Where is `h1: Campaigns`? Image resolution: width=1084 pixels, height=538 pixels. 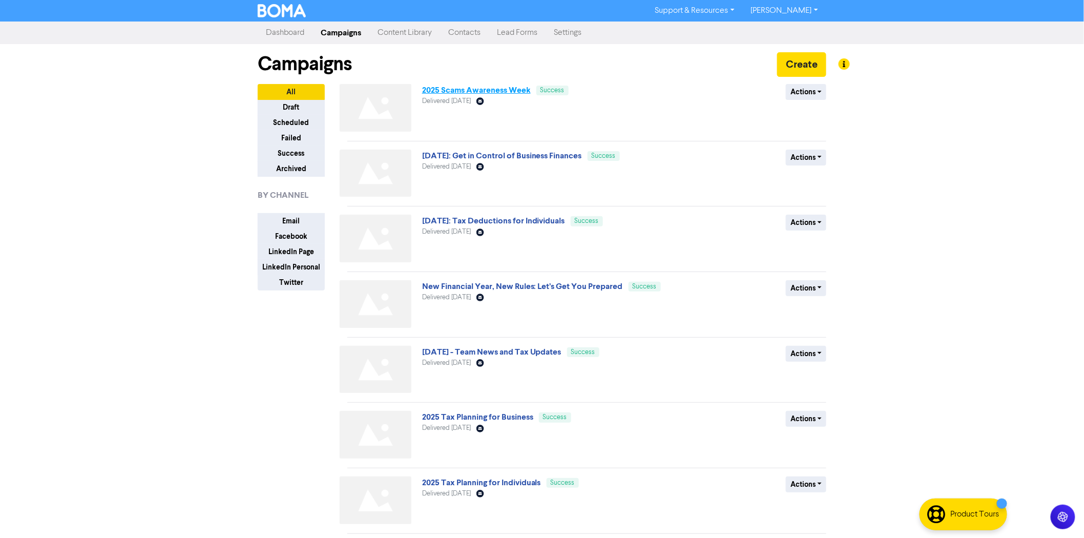 h1: Campaigns is located at coordinates (305, 64).